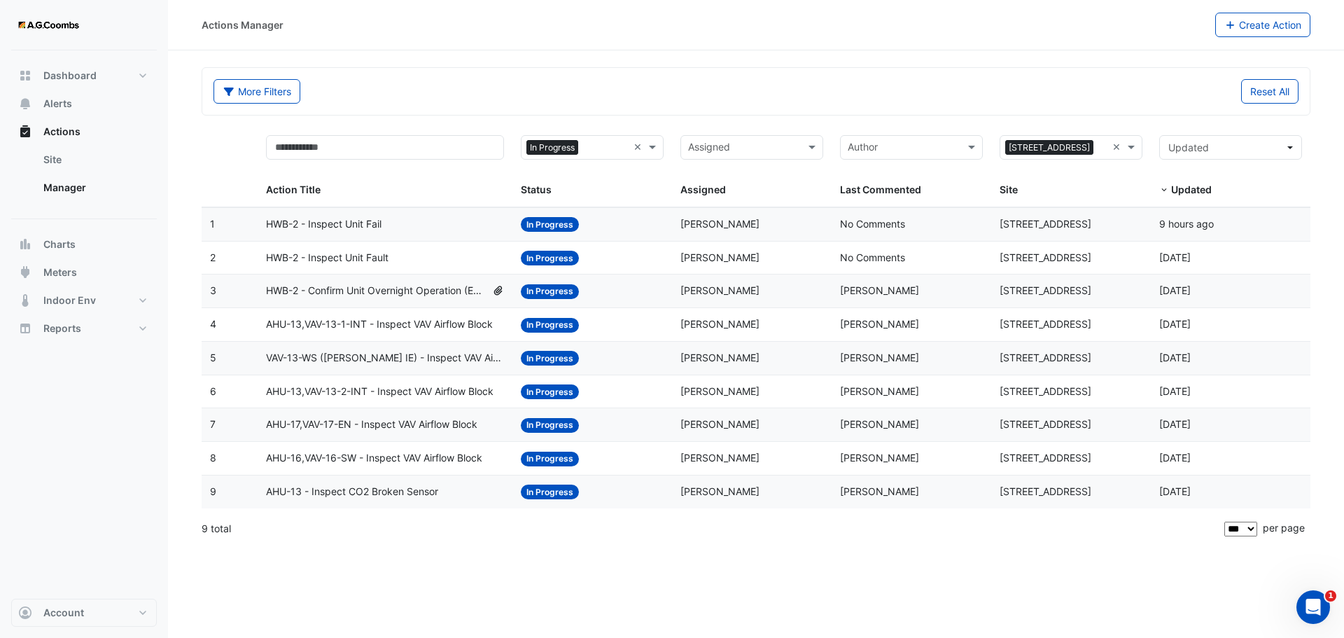 The width and height of the screenshot is (1344, 638). I want to click on span: 2025-07-01T08:26:59.125, so click(1174, 357).